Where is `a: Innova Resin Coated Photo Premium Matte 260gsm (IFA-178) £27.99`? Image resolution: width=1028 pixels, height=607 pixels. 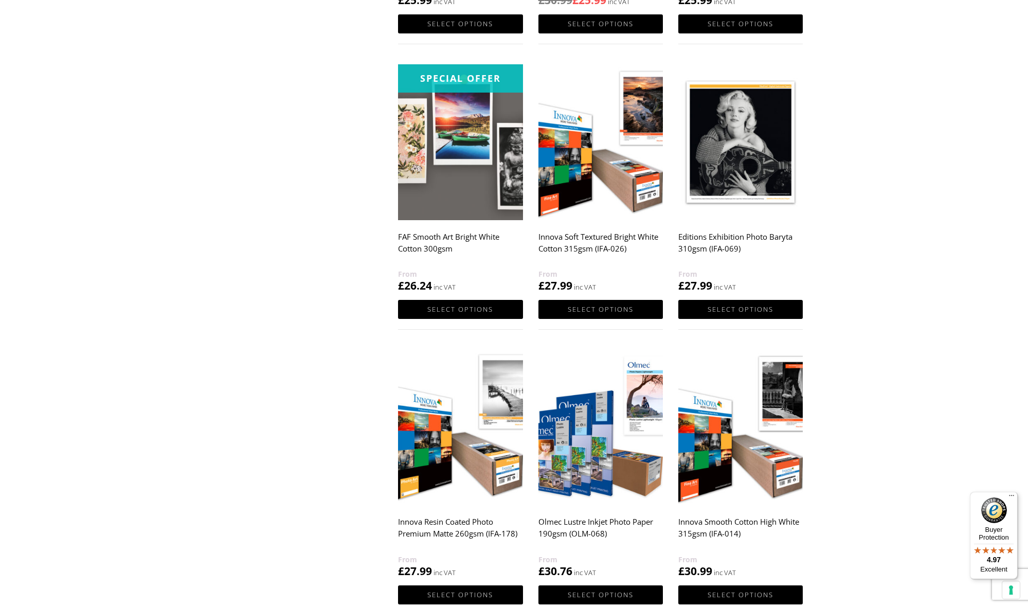 a: Innova Resin Coated Photo Premium Matte 260gsm (IFA-178) £27.99 is located at coordinates (460, 464).